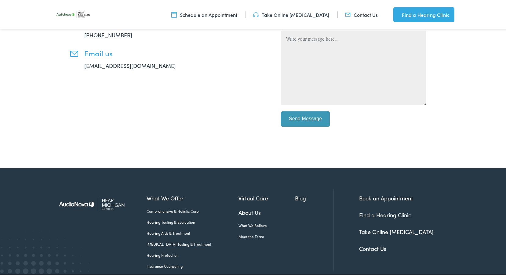 The height and width of the screenshot is (276, 506). What do you see at coordinates (192, 221) in the screenshot?
I see `a: Hearing Testing & Evaluation` at bounding box center [192, 221].